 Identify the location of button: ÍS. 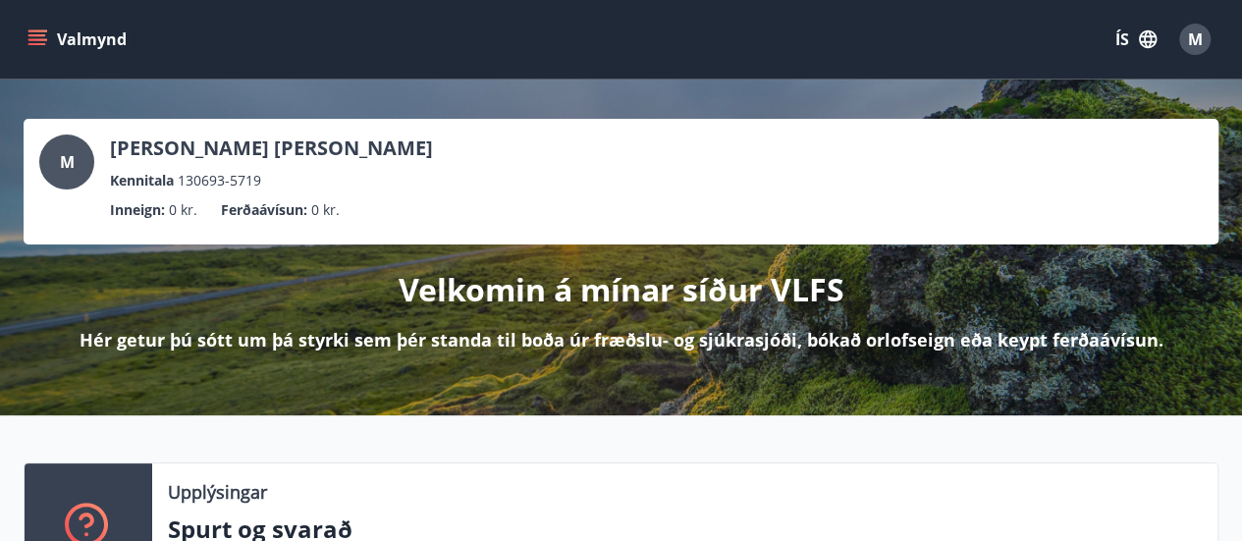
(1136, 39).